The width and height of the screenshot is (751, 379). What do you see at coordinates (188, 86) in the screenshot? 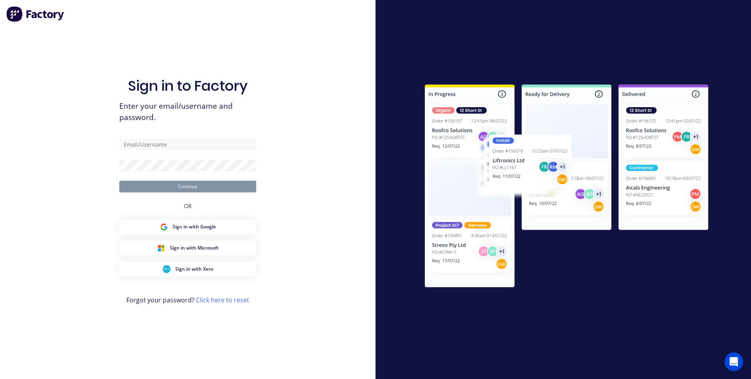
I see `h1: Sign in to Factory` at bounding box center [188, 86].